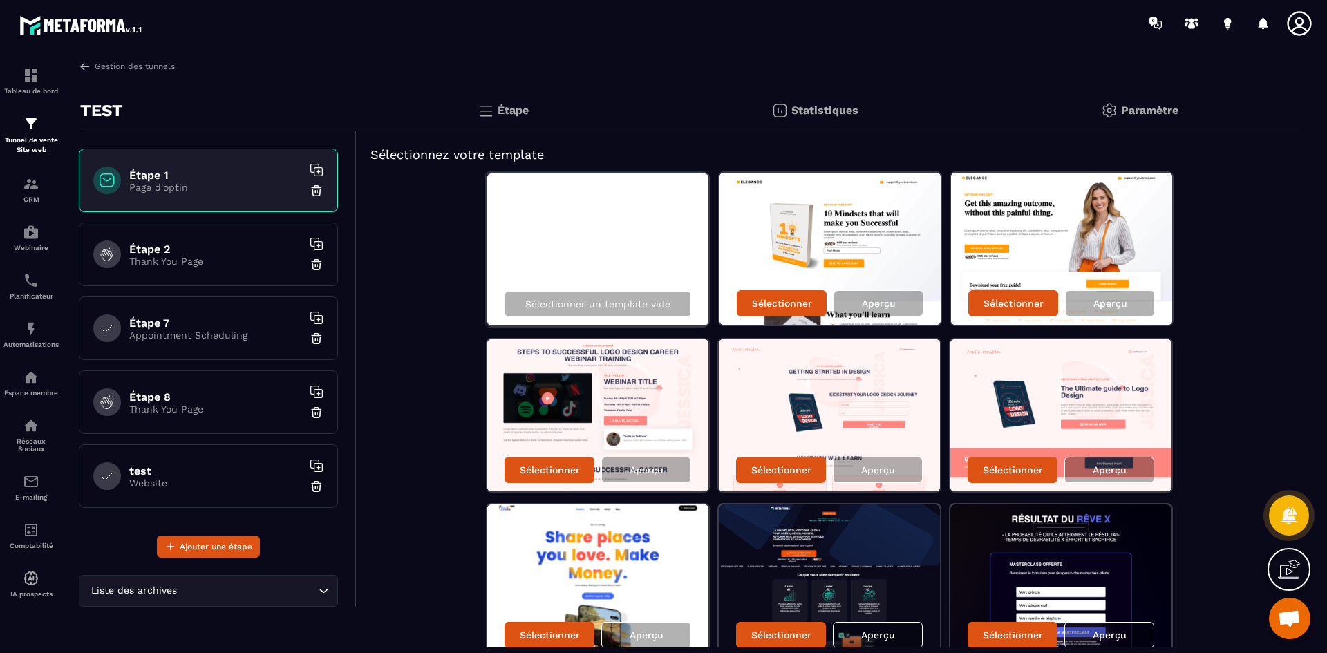 This screenshot has width=1327, height=653. I want to click on img: scheduler, so click(31, 281).